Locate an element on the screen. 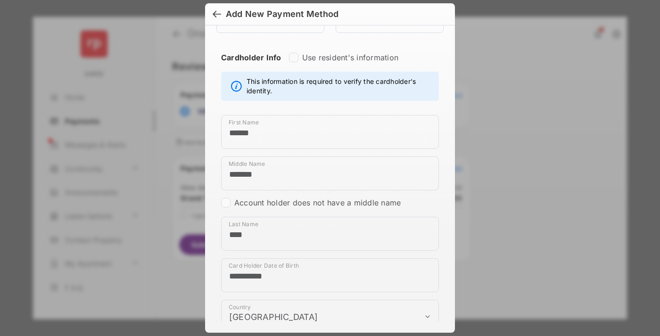 The width and height of the screenshot is (660, 336). label: Account holder does not have a middle name is located at coordinates (317, 203).